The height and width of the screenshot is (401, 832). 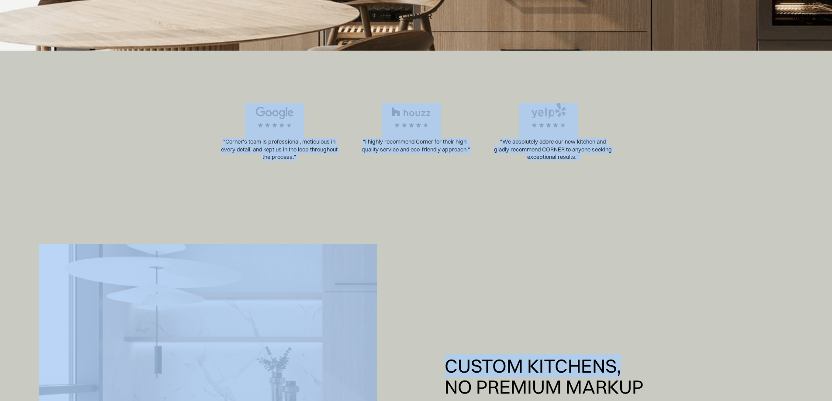 I want to click on p: "Corner’s team is professional, meticulous in every detail, and kept us in the loop throughout th..., so click(x=279, y=149).